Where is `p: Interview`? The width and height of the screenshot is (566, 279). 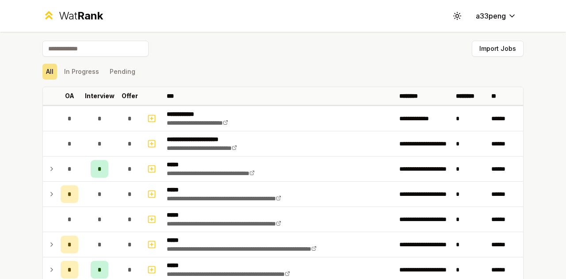 p: Interview is located at coordinates (100, 96).